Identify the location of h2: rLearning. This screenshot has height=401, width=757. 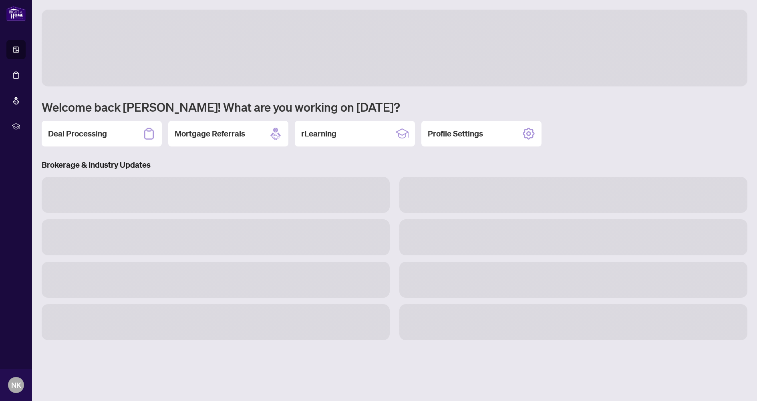
(319, 134).